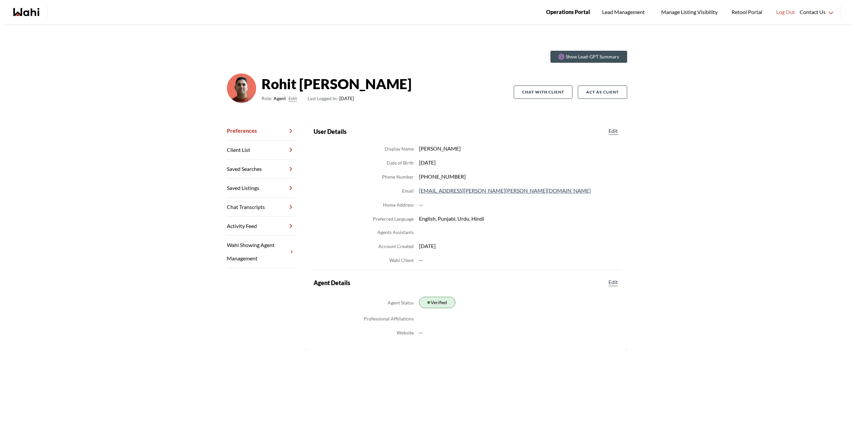 The height and width of the screenshot is (440, 854). Describe the element at coordinates (589, 57) in the screenshot. I see `button: Show Lead-GPT Summary` at that location.